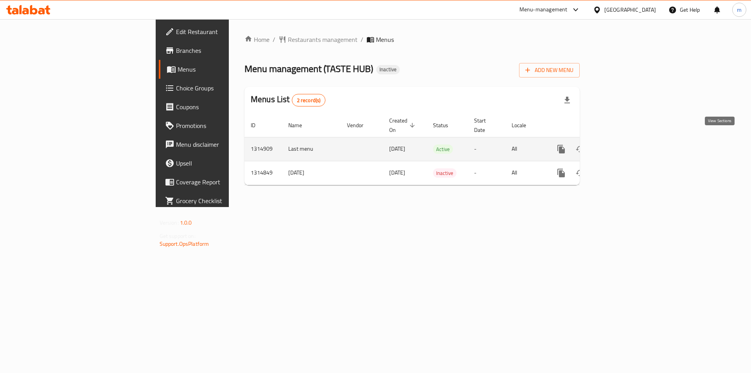 This screenshot has height=373, width=751. What do you see at coordinates (225, 32) in the screenshot?
I see `span: Edit Restaurant` at bounding box center [225, 32].